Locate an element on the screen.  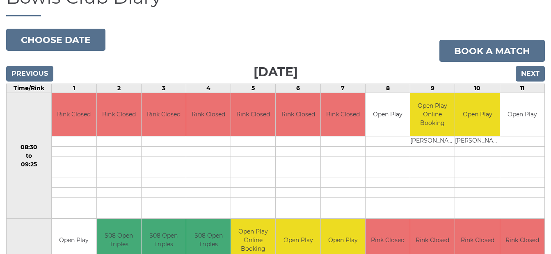
td: 1 is located at coordinates (74, 89).